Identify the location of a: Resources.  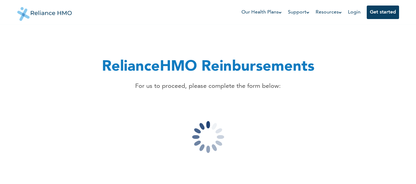
(329, 12).